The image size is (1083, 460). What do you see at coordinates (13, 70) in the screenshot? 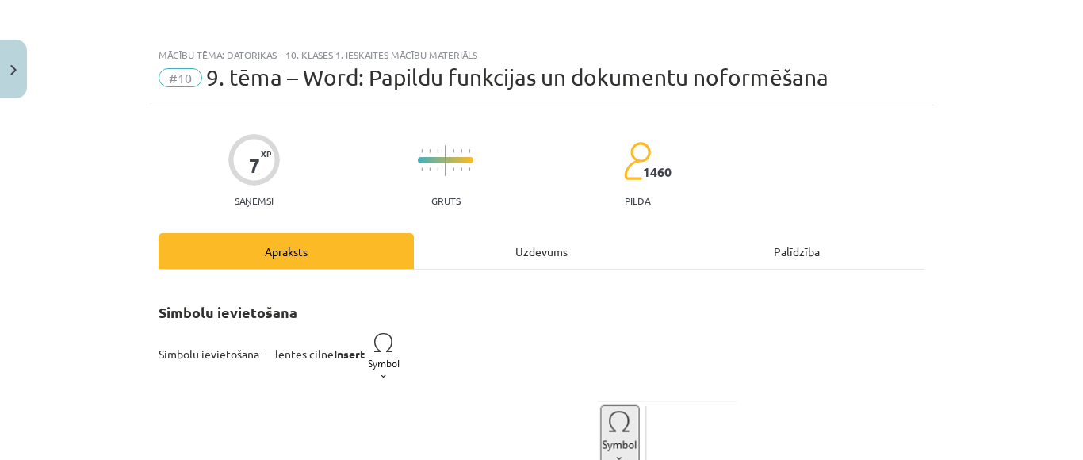
I see `img: icon-close-lesson-0947bae3869378f0d4975bcd49f059093ad1ed9edebbc8119c70593378902aed.svg` at bounding box center [13, 70].